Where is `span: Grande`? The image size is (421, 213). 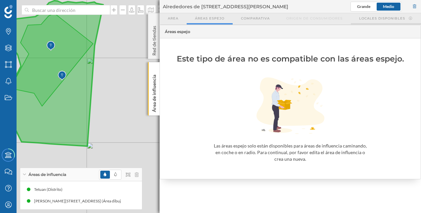 span: Grande is located at coordinates (364, 6).